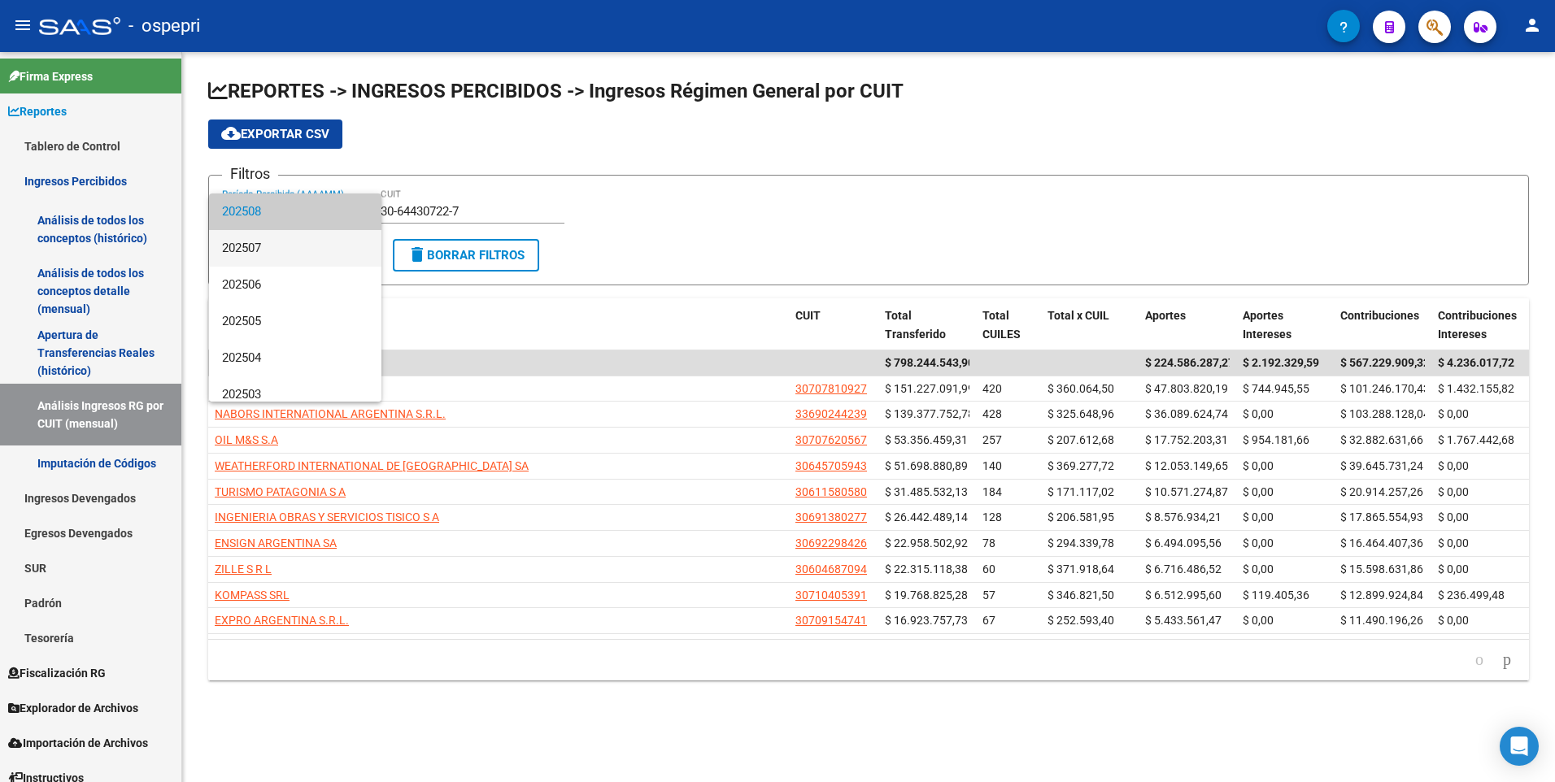 The image size is (1555, 782). Describe the element at coordinates (295, 394) in the screenshot. I see `span: 202503` at that location.